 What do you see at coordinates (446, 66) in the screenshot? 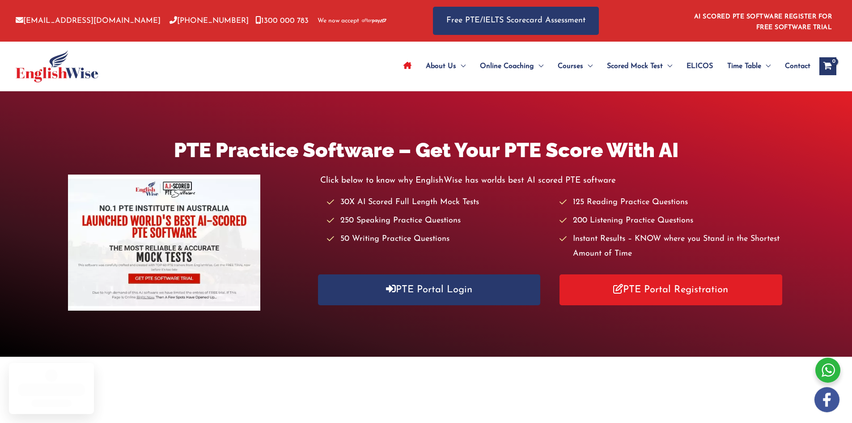
I see `a: About UsMenu Toggle` at bounding box center [446, 66].